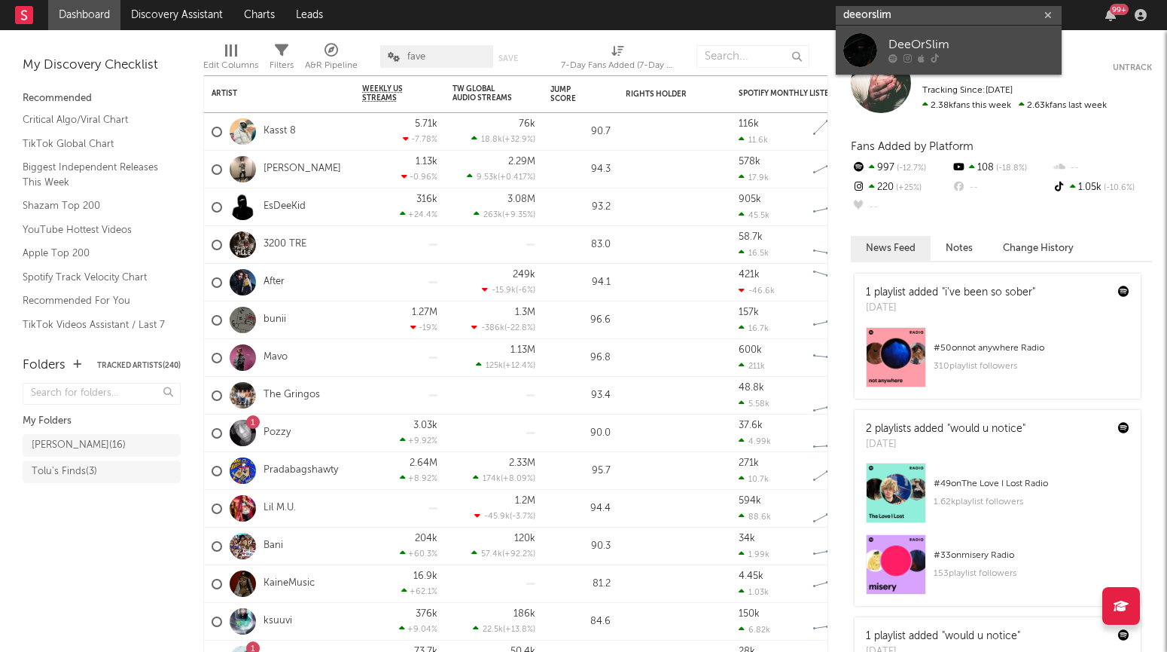  Describe the element at coordinates (277, 432) in the screenshot. I see `a: Pozzy` at that location.